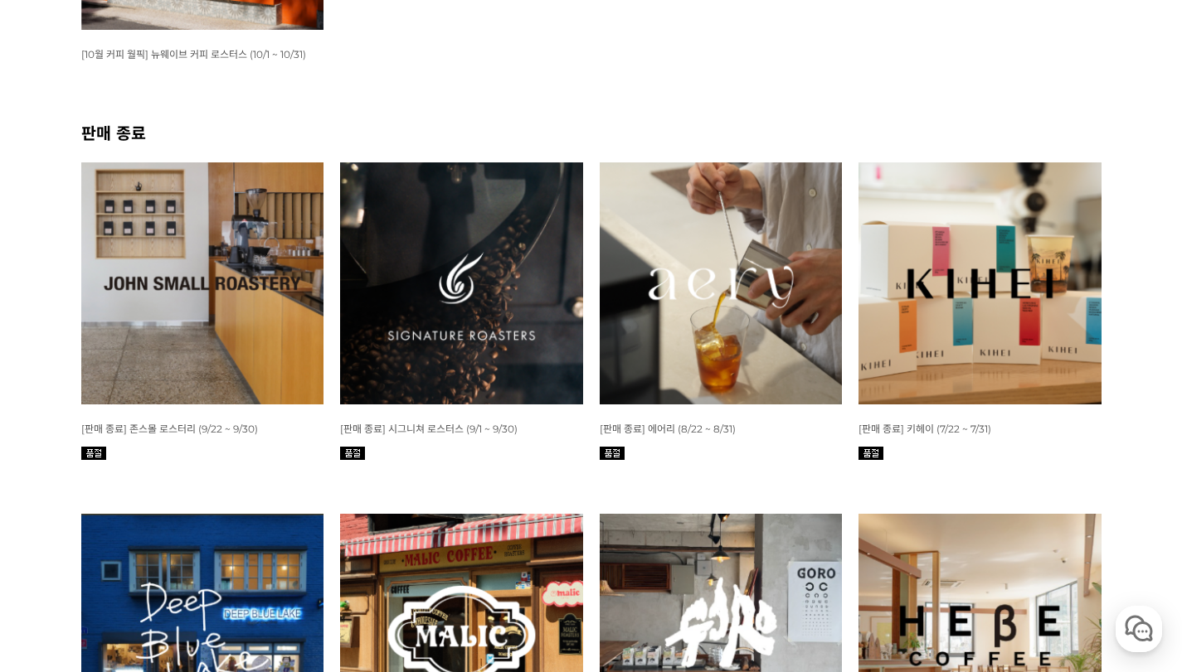 This screenshot has height=672, width=1182. I want to click on img: 7월 커피 스몰 월픽 키헤이, so click(979, 284).